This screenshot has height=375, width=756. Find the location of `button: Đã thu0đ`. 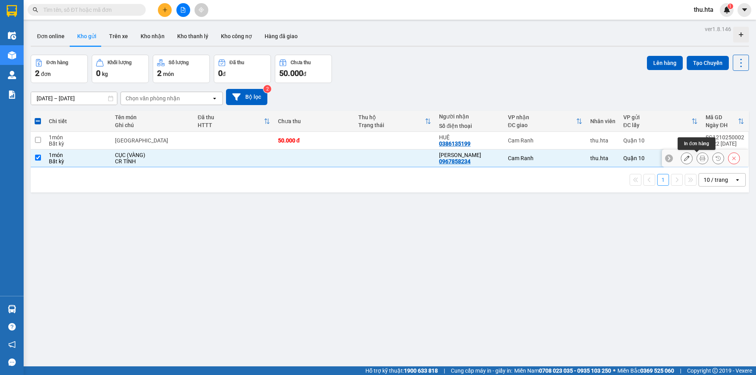

button: Đã thu0đ is located at coordinates (242, 69).